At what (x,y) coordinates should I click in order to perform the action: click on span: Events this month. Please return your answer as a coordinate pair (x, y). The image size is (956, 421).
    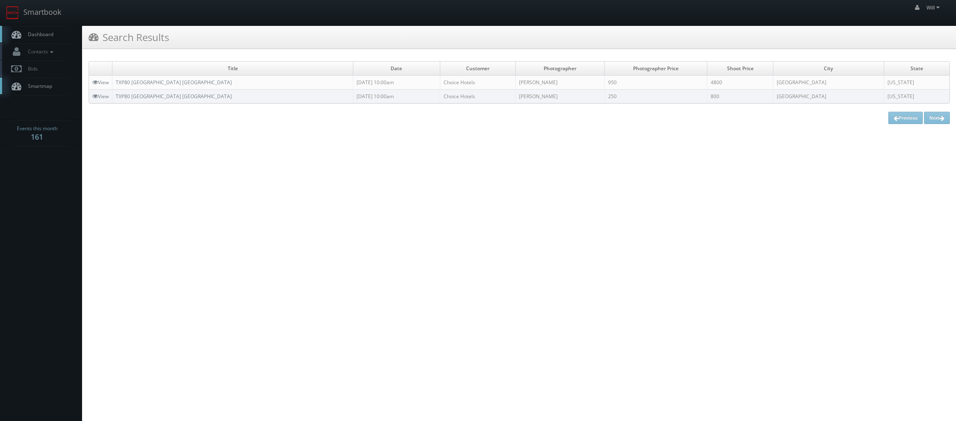
    Looking at the image, I should click on (37, 128).